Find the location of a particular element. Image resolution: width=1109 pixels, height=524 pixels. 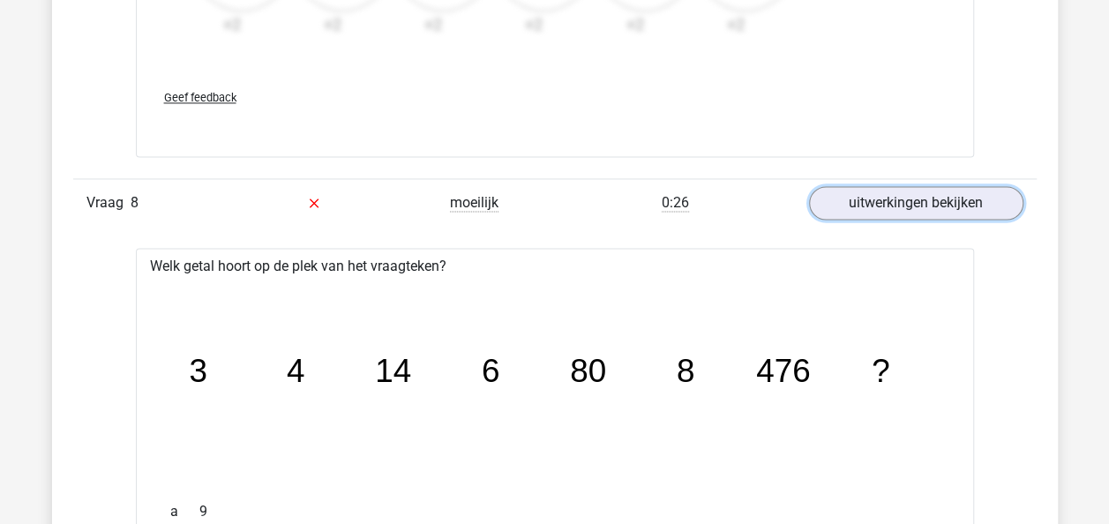

tspan: 8 is located at coordinates (686, 370).